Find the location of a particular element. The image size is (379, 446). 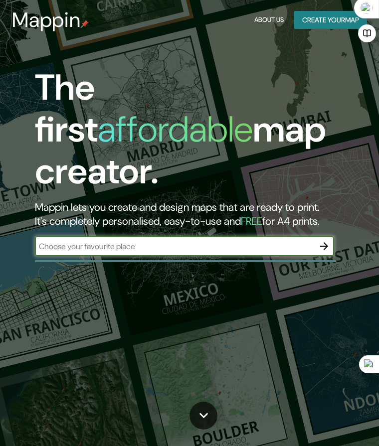

h2: Mappin lets you create and design maps that are ready to print. It's completely personalised, eas... is located at coordinates (186, 214).